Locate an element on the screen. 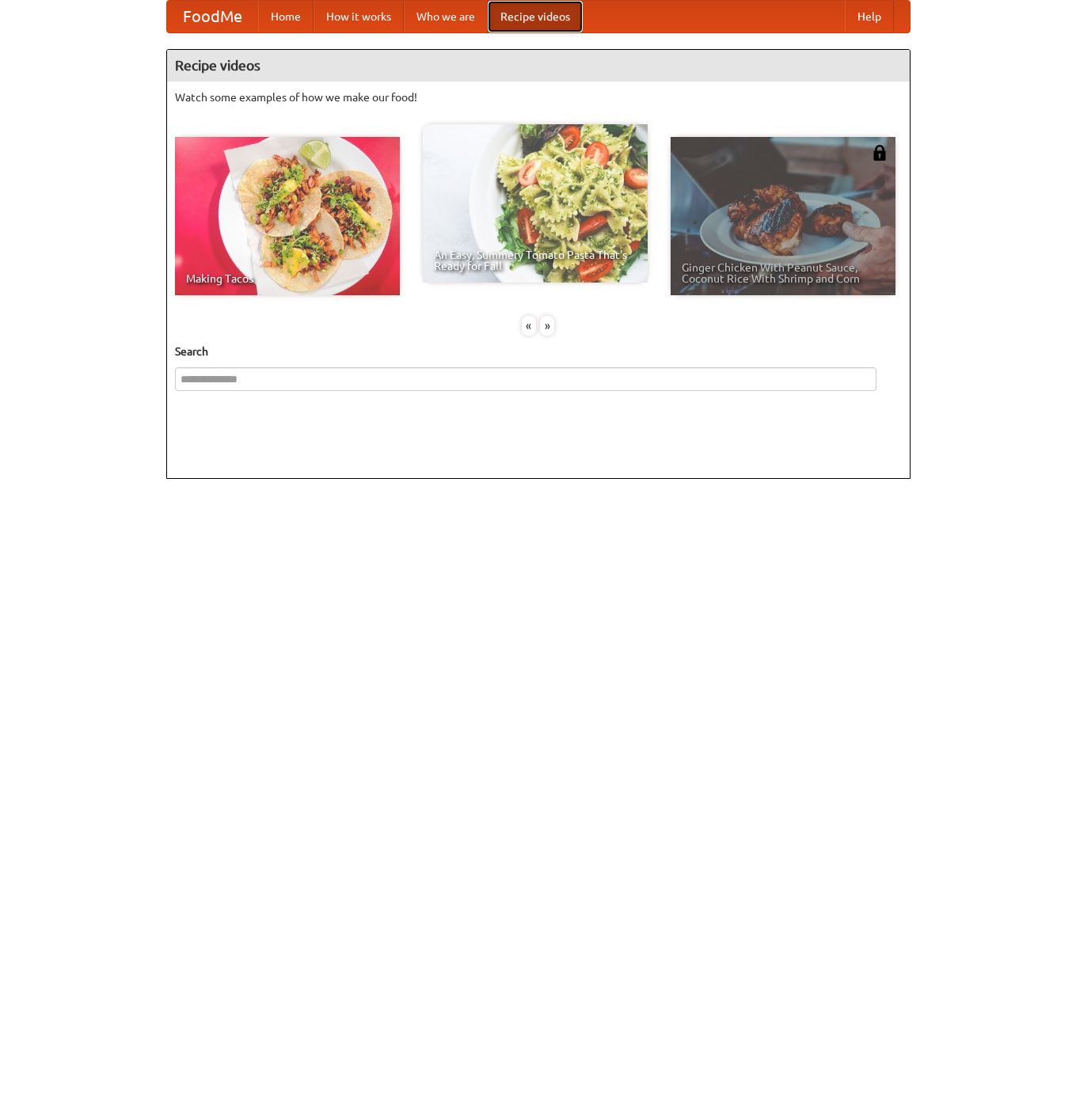  a: Who we are is located at coordinates (446, 17).